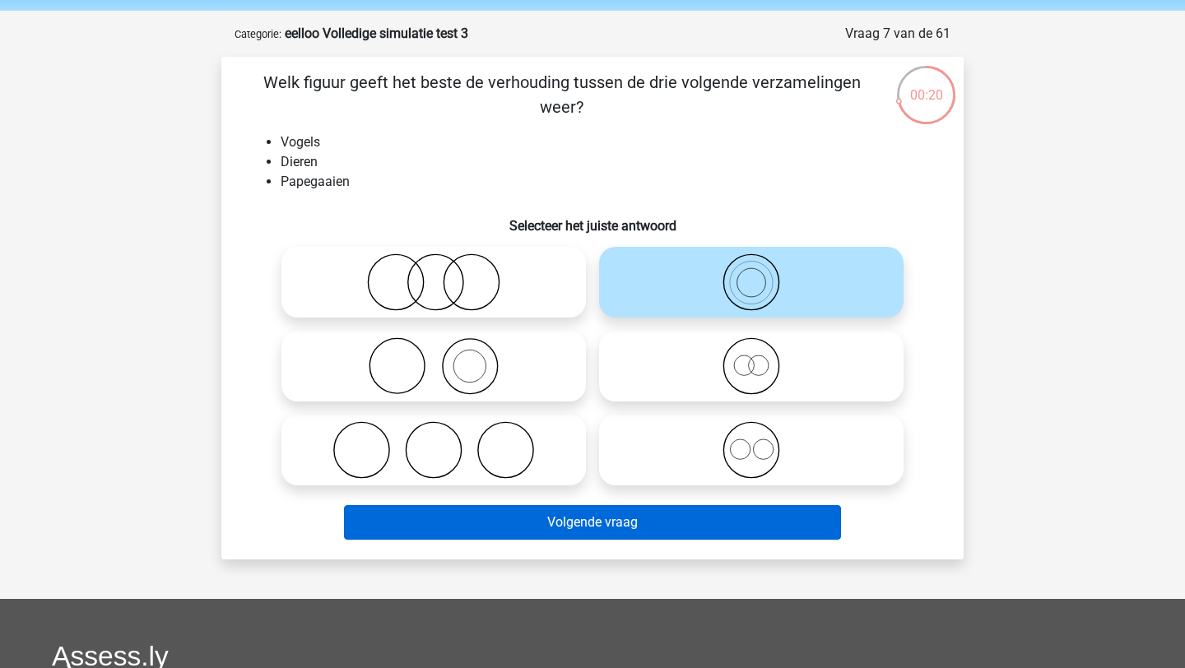 Image resolution: width=1185 pixels, height=668 pixels. I want to click on strong: eelloo Volledige simulatie test 3, so click(376, 33).